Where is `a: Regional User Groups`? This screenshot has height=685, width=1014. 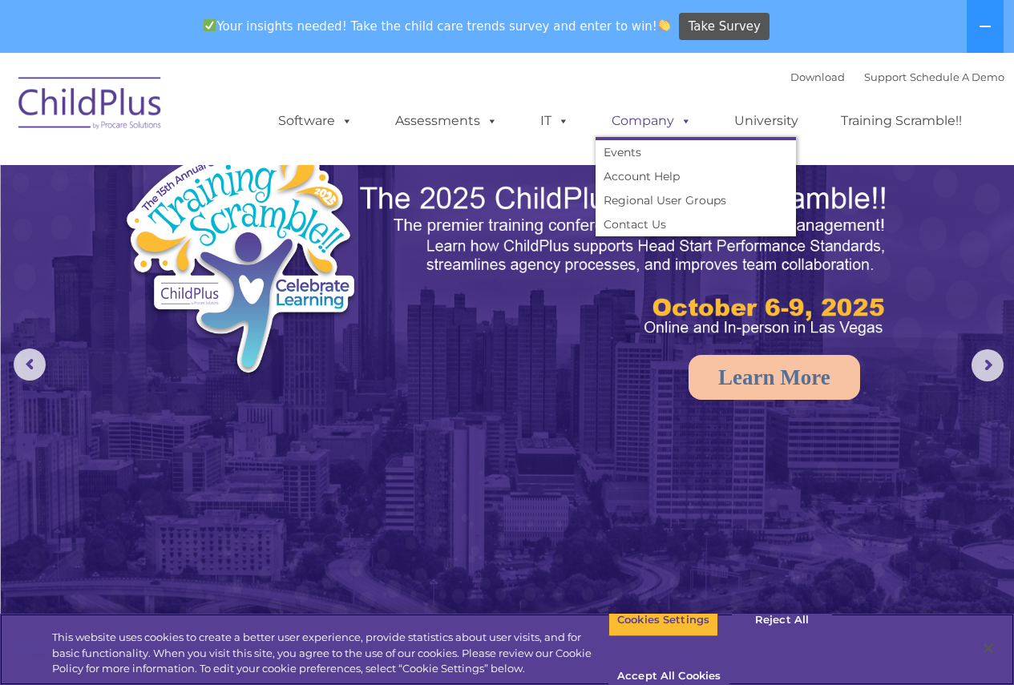
a: Regional User Groups is located at coordinates (696, 200).